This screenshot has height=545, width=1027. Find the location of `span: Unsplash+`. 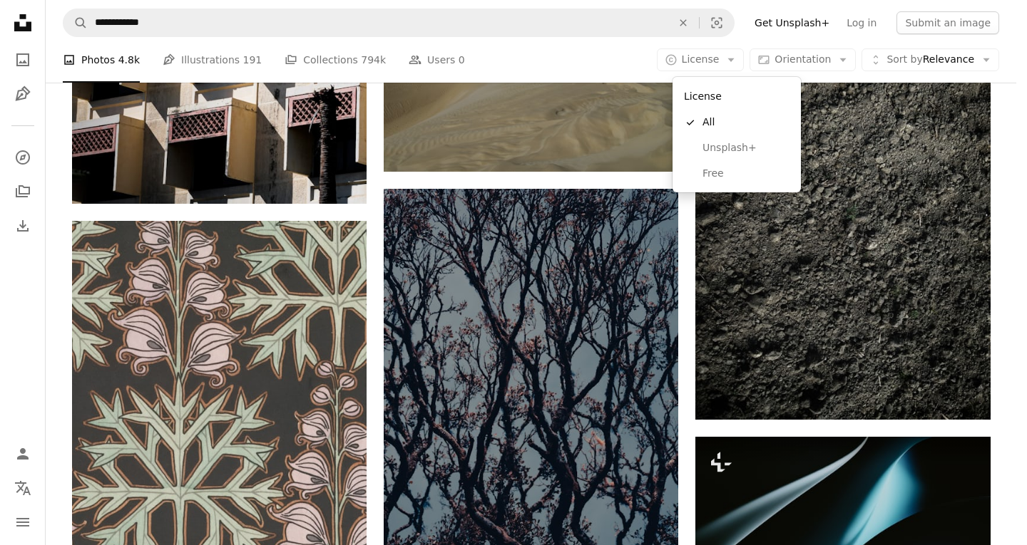

span: Unsplash+ is located at coordinates (746, 148).